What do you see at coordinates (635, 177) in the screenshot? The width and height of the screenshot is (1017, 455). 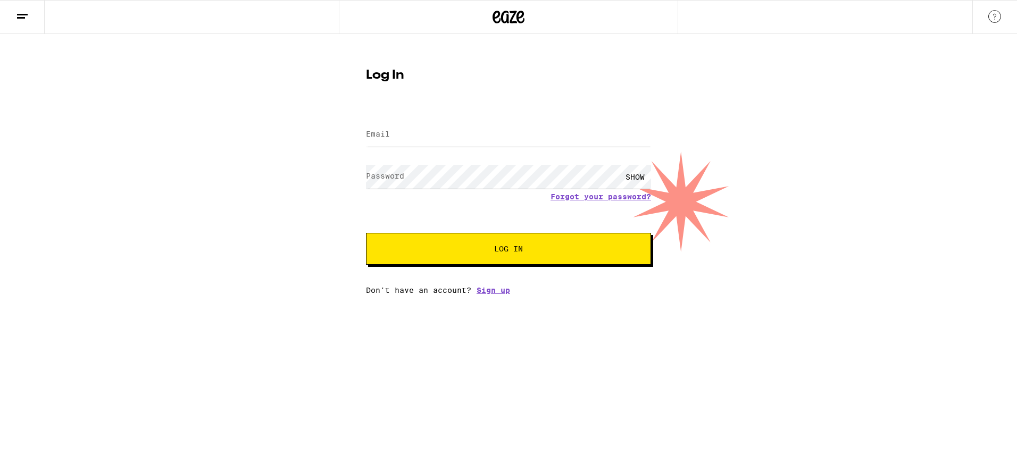 I see `div: SHOW` at bounding box center [635, 177].